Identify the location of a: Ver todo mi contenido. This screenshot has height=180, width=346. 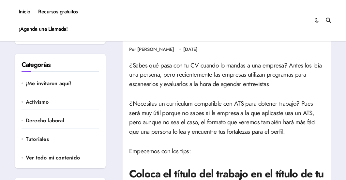
(62, 158).